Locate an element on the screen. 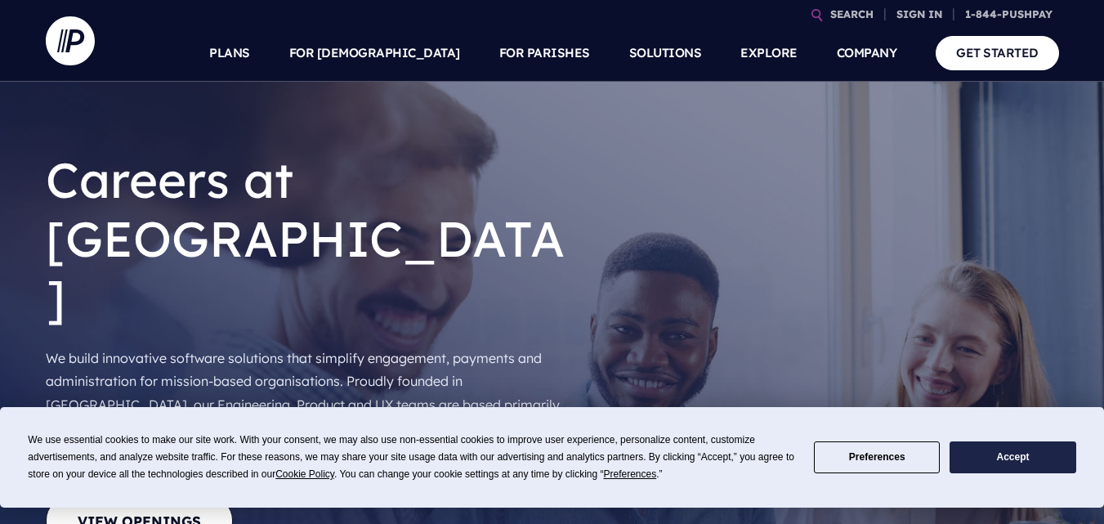  a: FOR PARISHES is located at coordinates (544, 53).